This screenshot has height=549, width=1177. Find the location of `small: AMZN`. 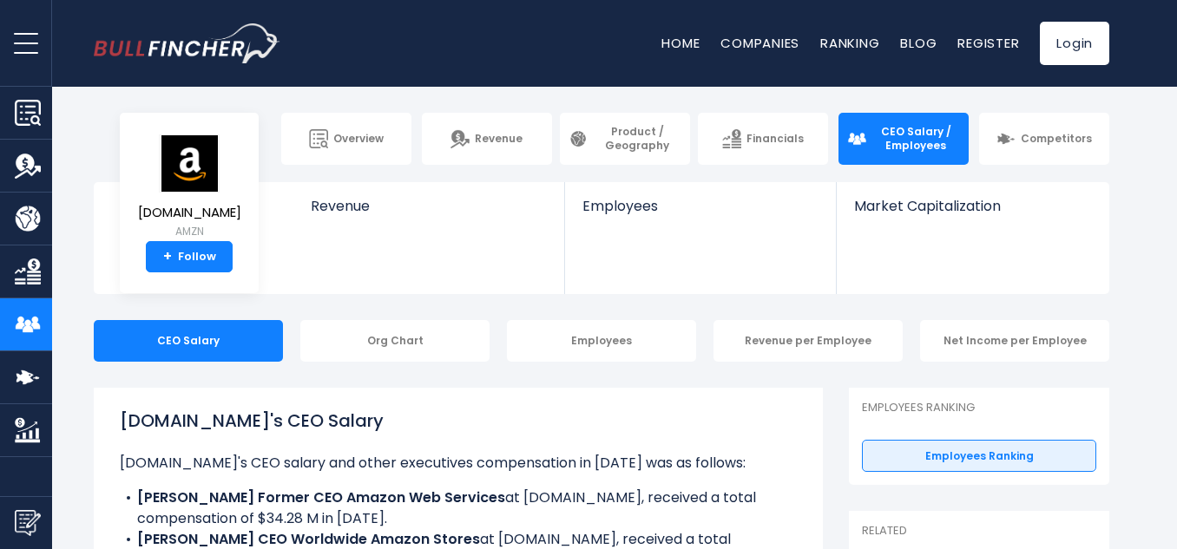

small: AMZN is located at coordinates (189, 232).